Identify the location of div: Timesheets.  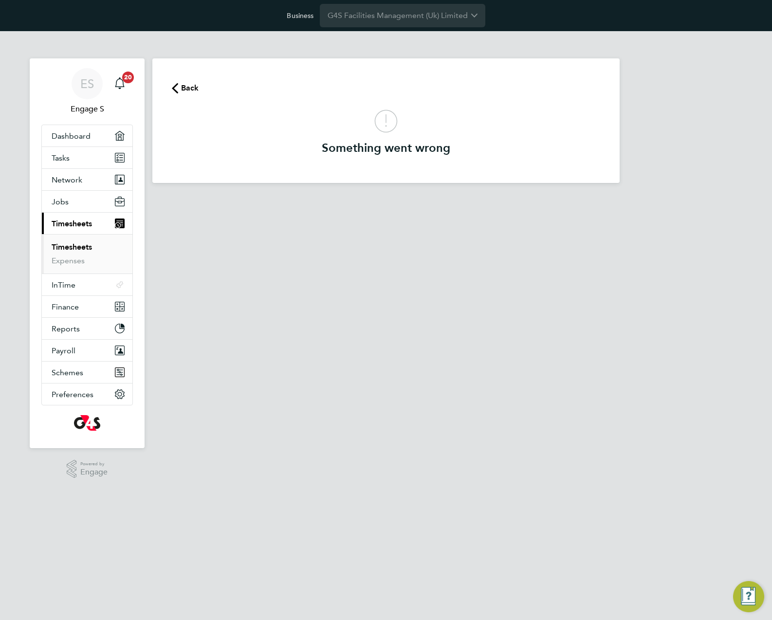
(87, 254).